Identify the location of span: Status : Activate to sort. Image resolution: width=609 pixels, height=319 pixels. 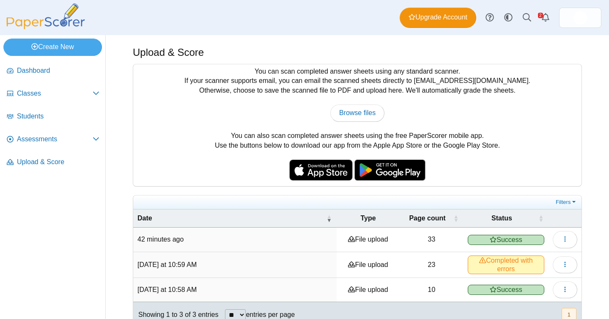
(541, 218).